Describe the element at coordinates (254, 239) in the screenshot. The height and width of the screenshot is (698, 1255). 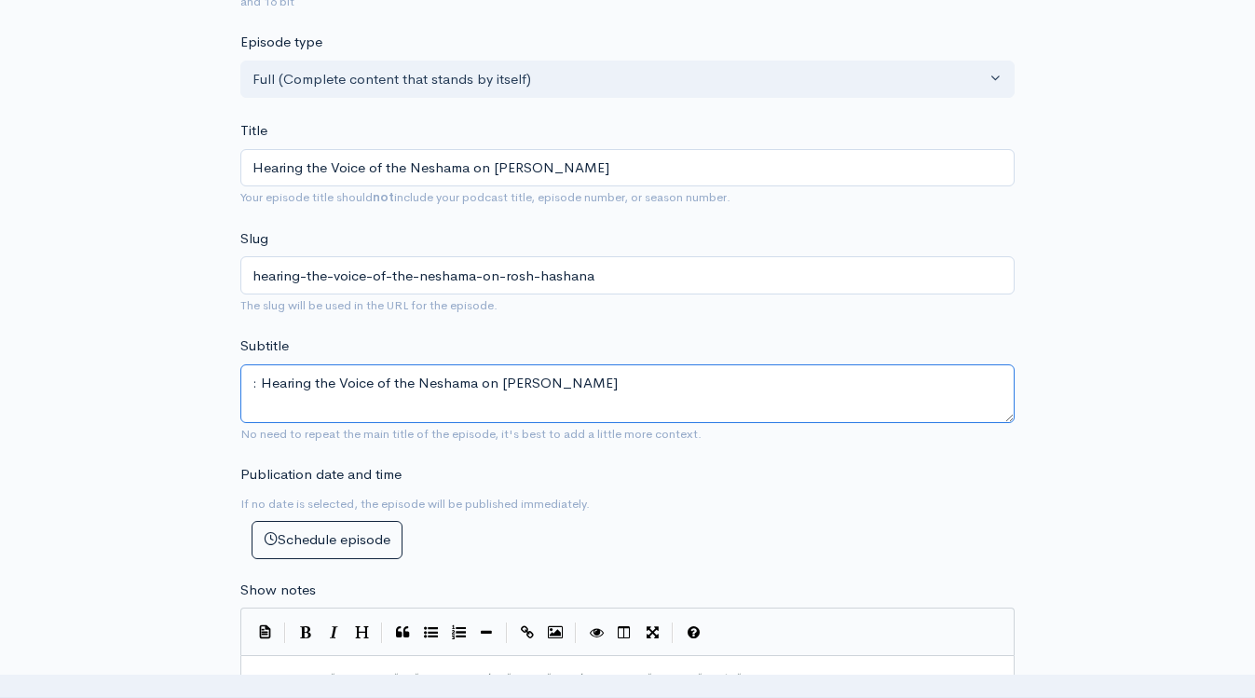
I see `label: Slug` at that location.